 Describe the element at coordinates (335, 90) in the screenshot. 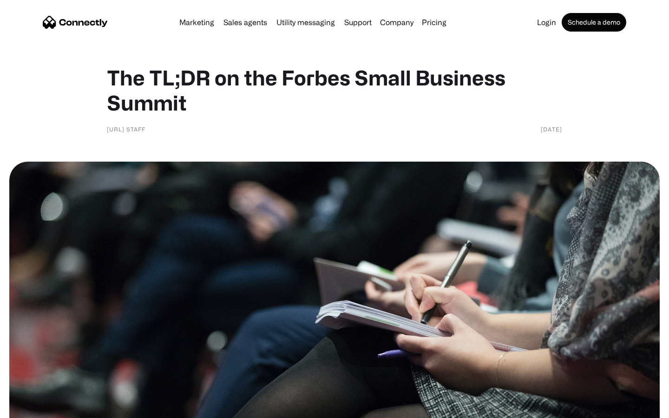

I see `h1: The TL;DR on the Forbes Small Business Summit` at that location.